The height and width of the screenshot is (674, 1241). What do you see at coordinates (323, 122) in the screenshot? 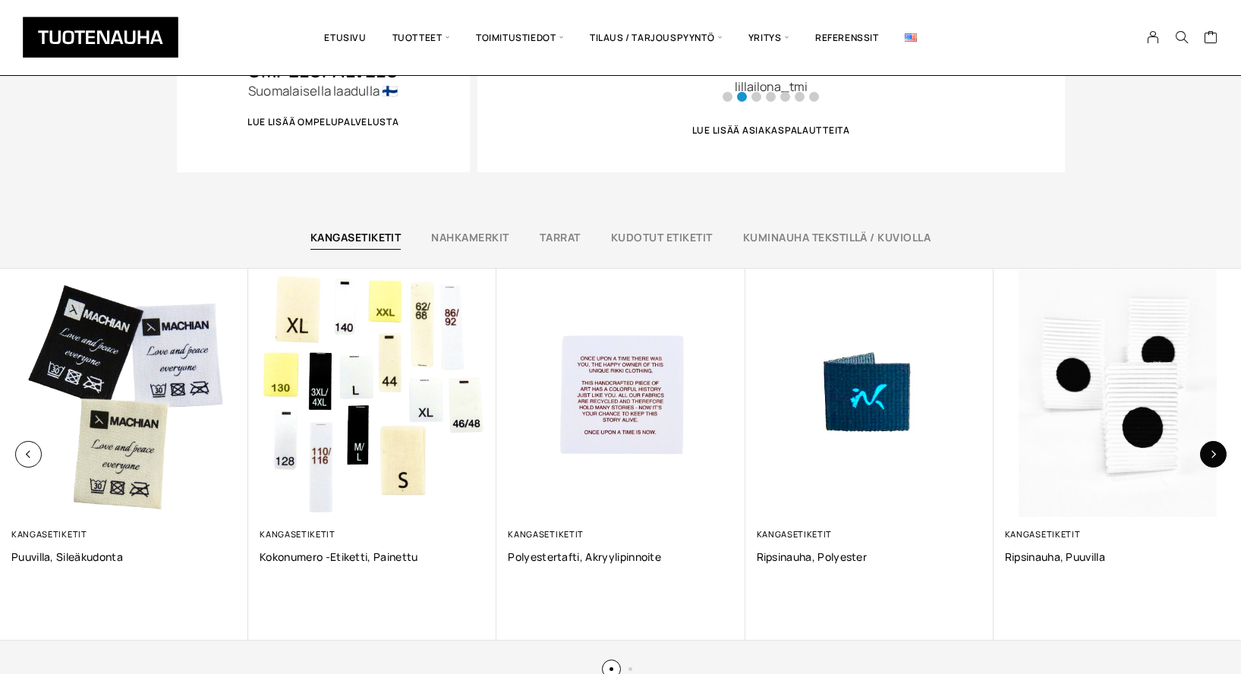
I see `a: Lue lisää ompelupalvelusta` at bounding box center [323, 122].